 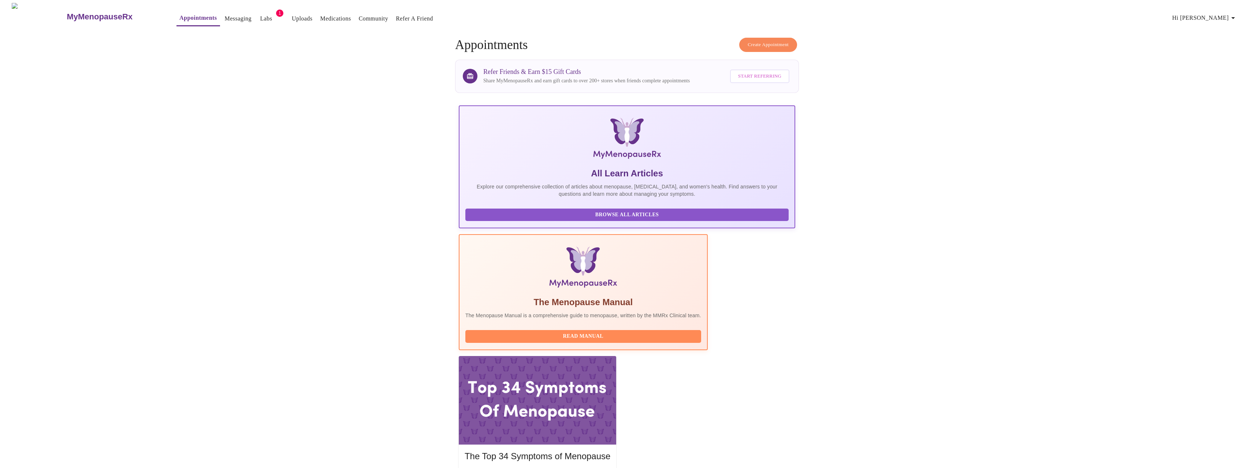 What do you see at coordinates (302, 19) in the screenshot?
I see `a: Uploads` at bounding box center [302, 19].